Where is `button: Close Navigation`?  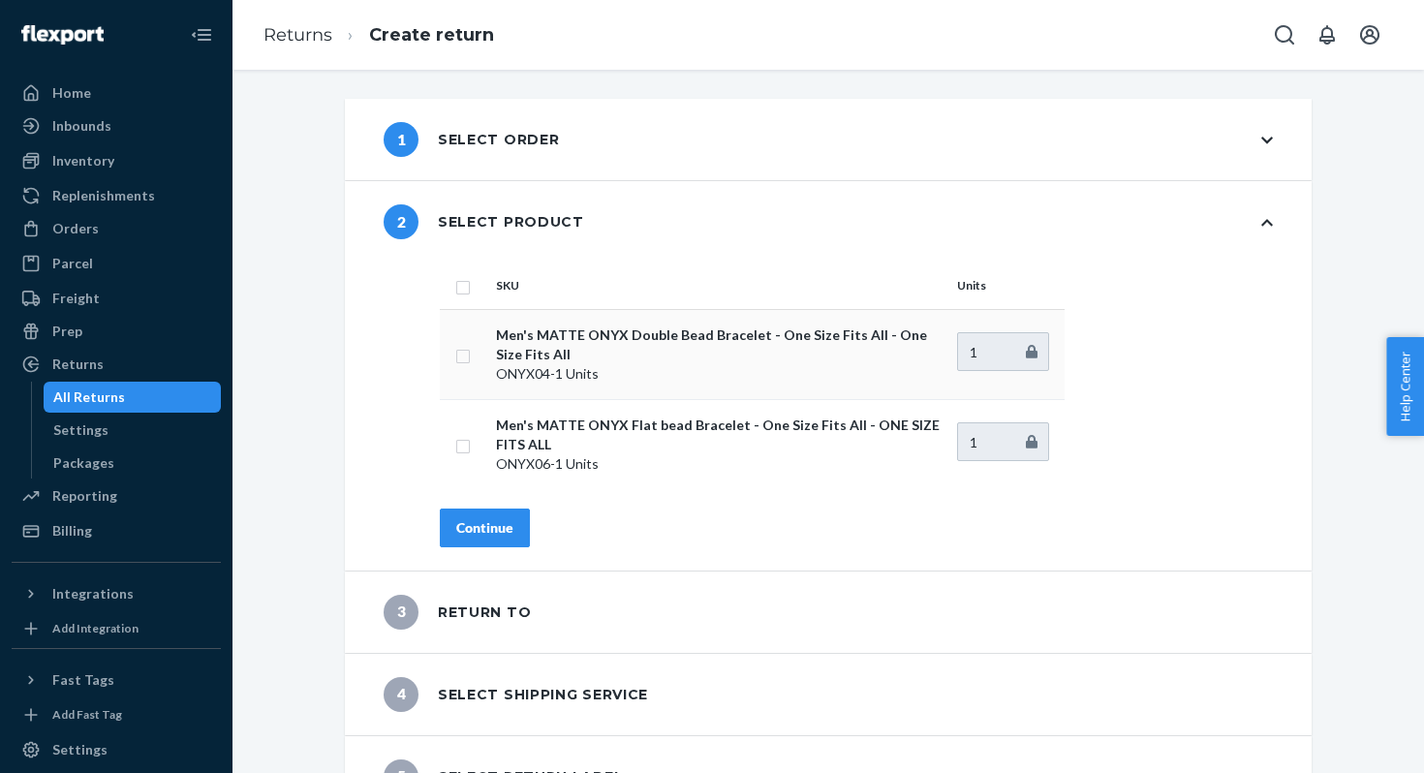 button: Close Navigation is located at coordinates (201, 35).